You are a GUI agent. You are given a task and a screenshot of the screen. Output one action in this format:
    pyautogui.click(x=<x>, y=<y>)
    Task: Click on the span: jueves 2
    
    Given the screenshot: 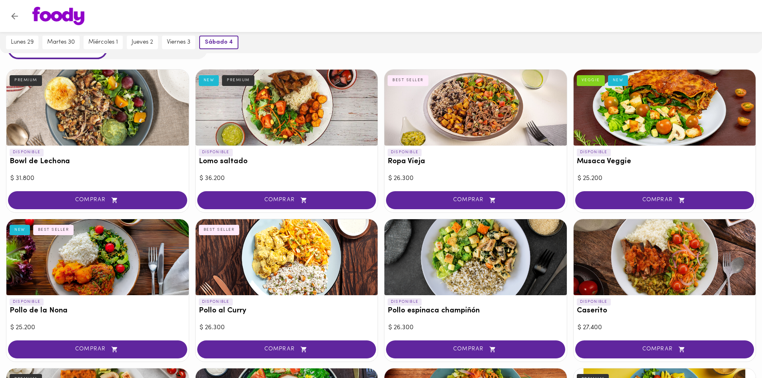 What is the action you would take?
    pyautogui.click(x=142, y=42)
    